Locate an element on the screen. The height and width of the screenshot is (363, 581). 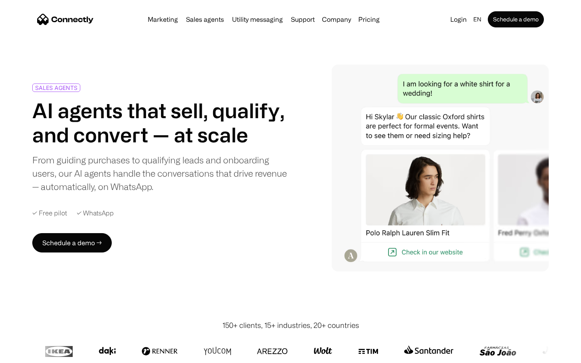
ul: Language list is located at coordinates (32, 354).